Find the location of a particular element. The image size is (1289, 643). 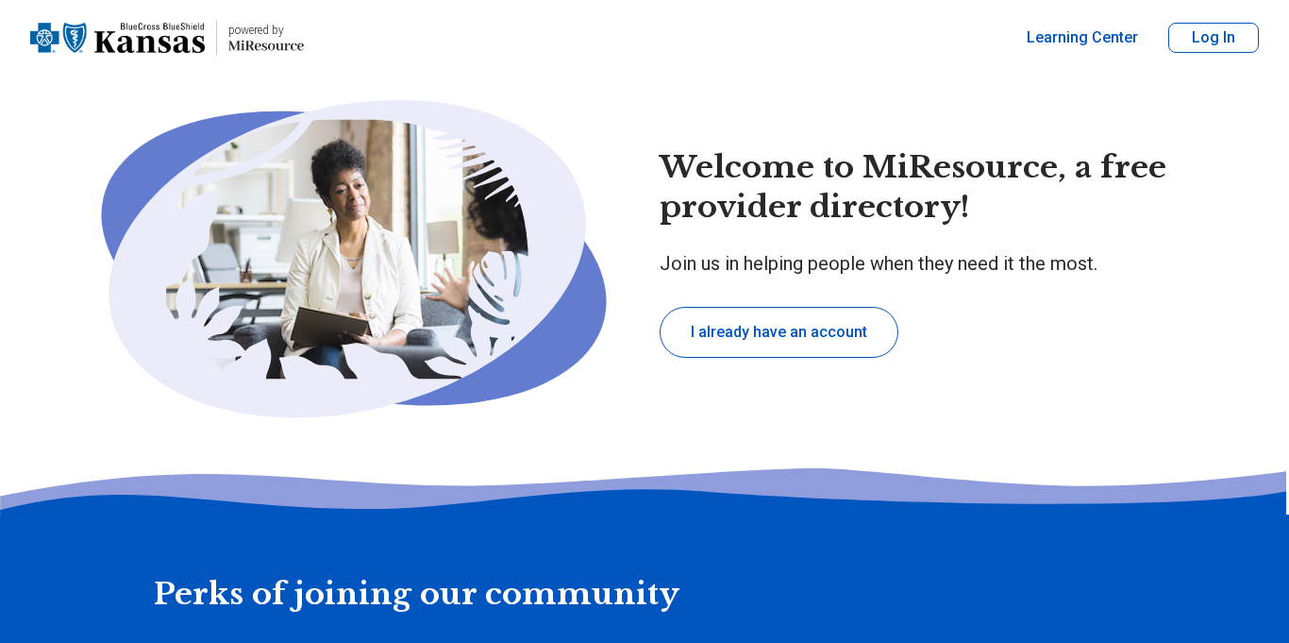

p: powered by is located at coordinates (266, 30).